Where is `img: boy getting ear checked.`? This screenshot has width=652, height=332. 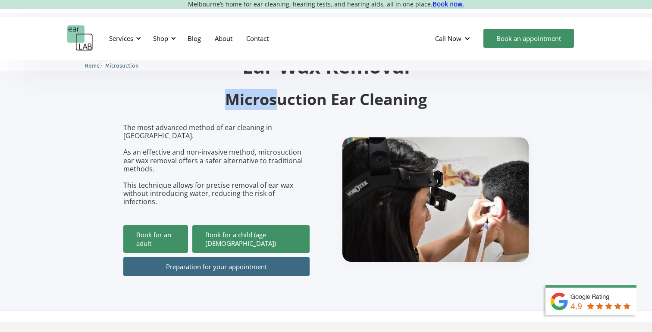 img: boy getting ear checked. is located at coordinates (435, 200).